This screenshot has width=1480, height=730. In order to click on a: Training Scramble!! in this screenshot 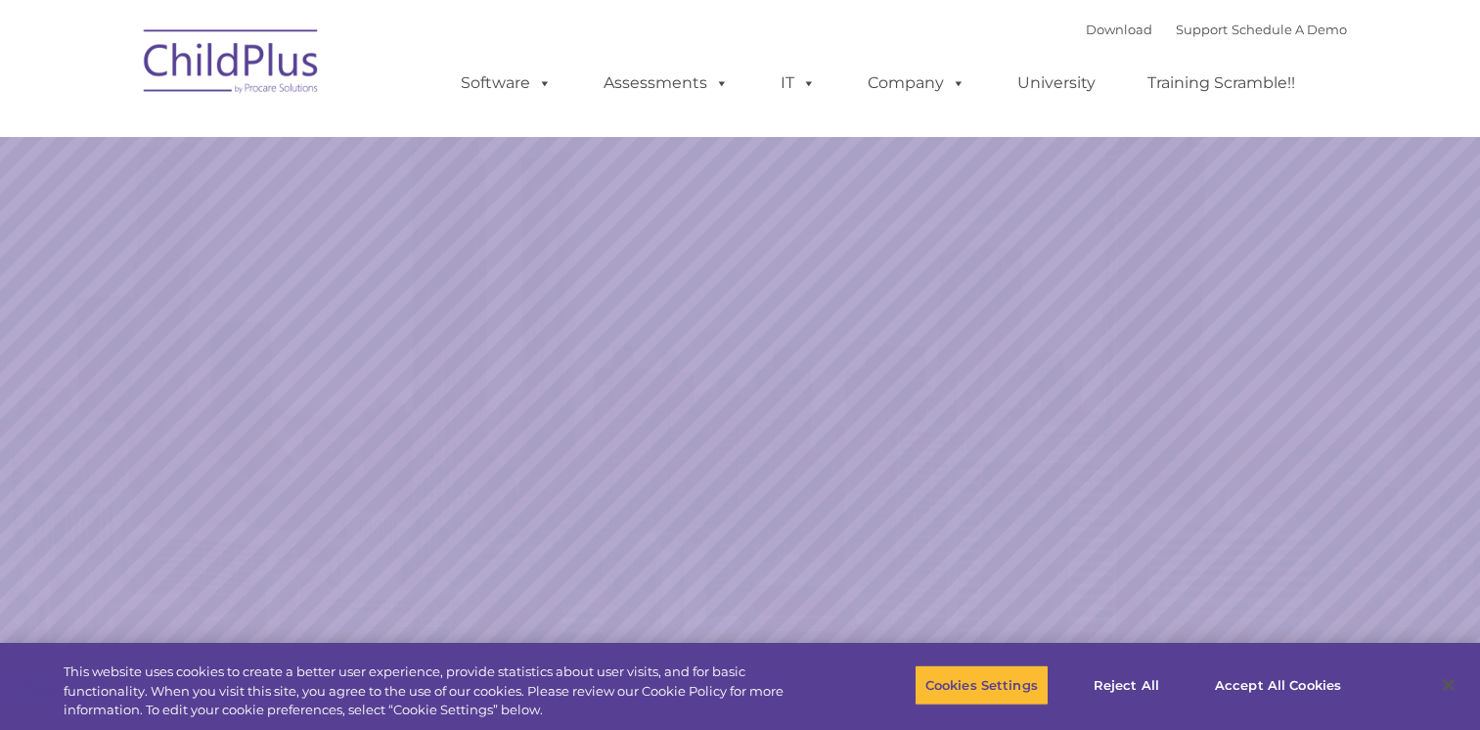, I will do `click(1221, 83)`.